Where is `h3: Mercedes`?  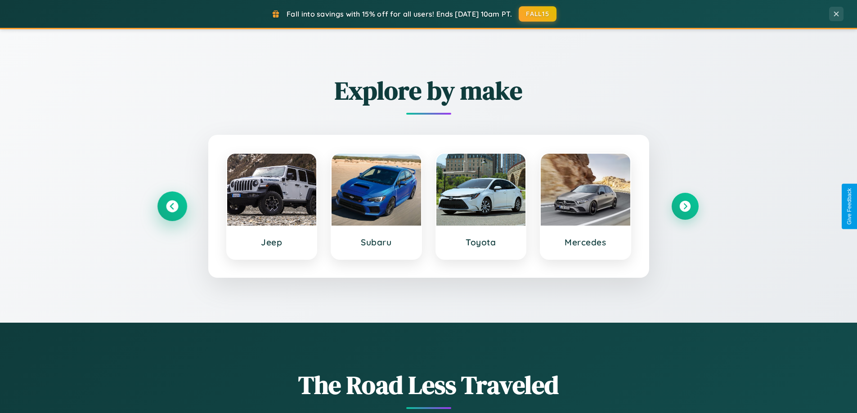 h3: Mercedes is located at coordinates (585, 243).